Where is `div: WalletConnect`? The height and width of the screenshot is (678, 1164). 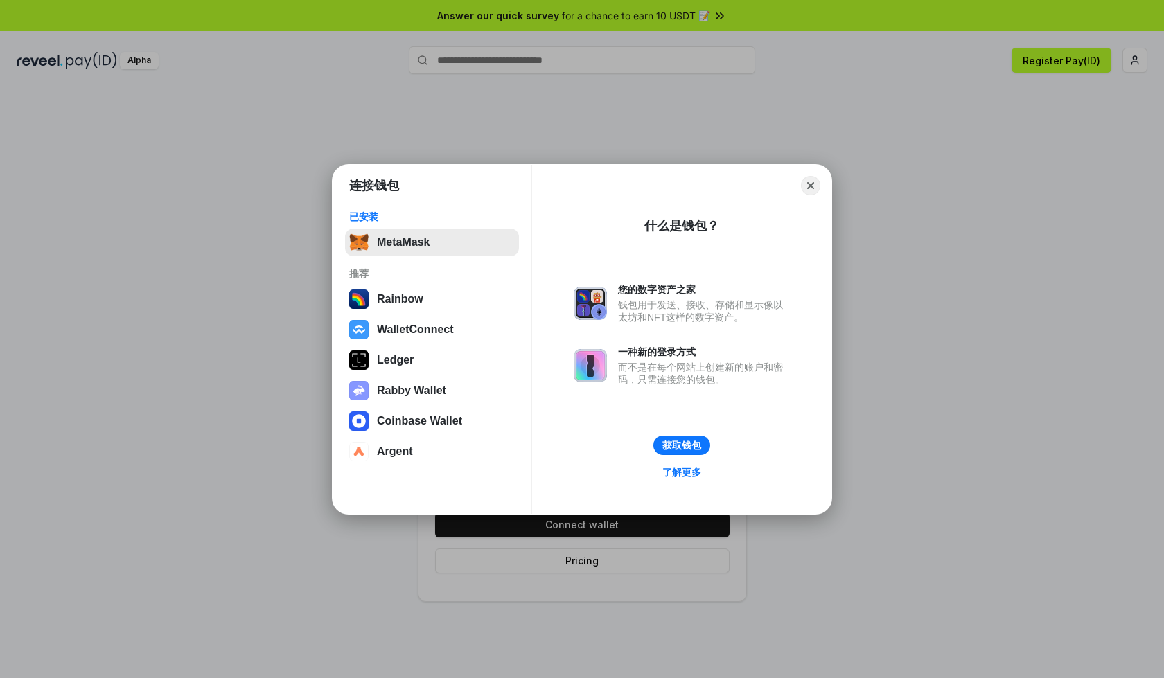 div: WalletConnect is located at coordinates (415, 330).